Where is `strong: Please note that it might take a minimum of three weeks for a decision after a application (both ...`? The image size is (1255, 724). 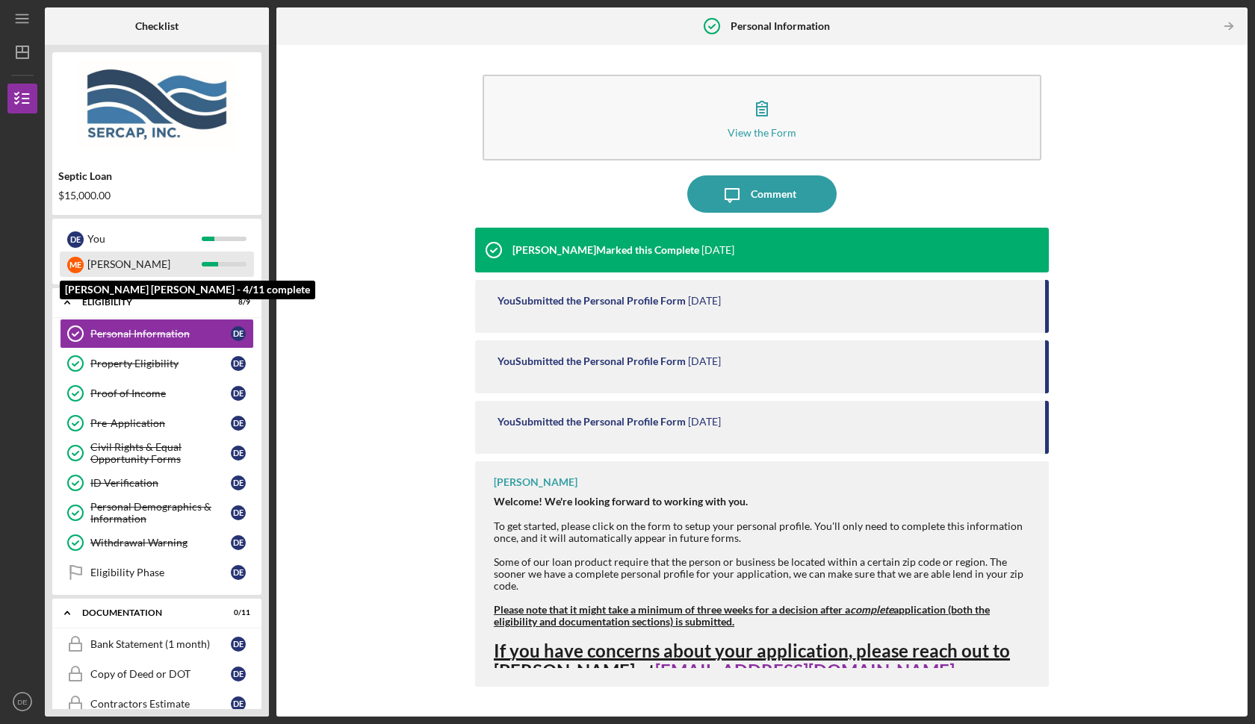
strong: Please note that it might take a minimum of three weeks for a decision after a application (both ... is located at coordinates (742, 615).